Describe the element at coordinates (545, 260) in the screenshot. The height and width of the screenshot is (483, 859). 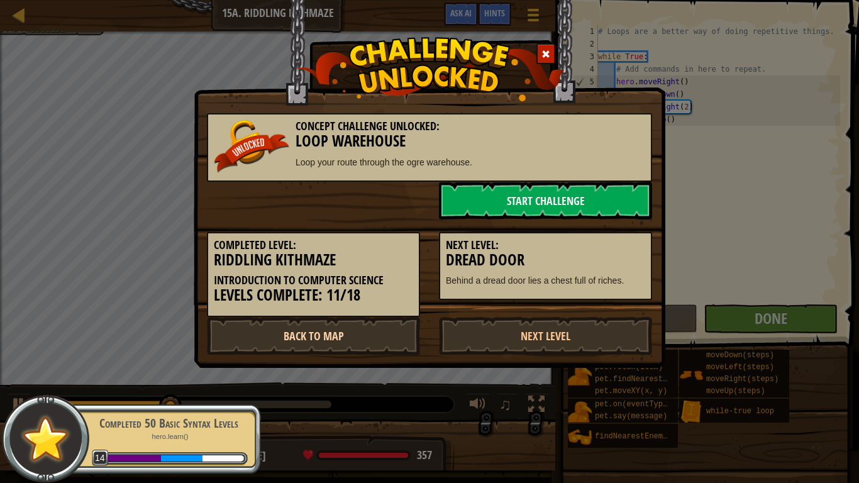
I see `h3: Dread Door` at that location.